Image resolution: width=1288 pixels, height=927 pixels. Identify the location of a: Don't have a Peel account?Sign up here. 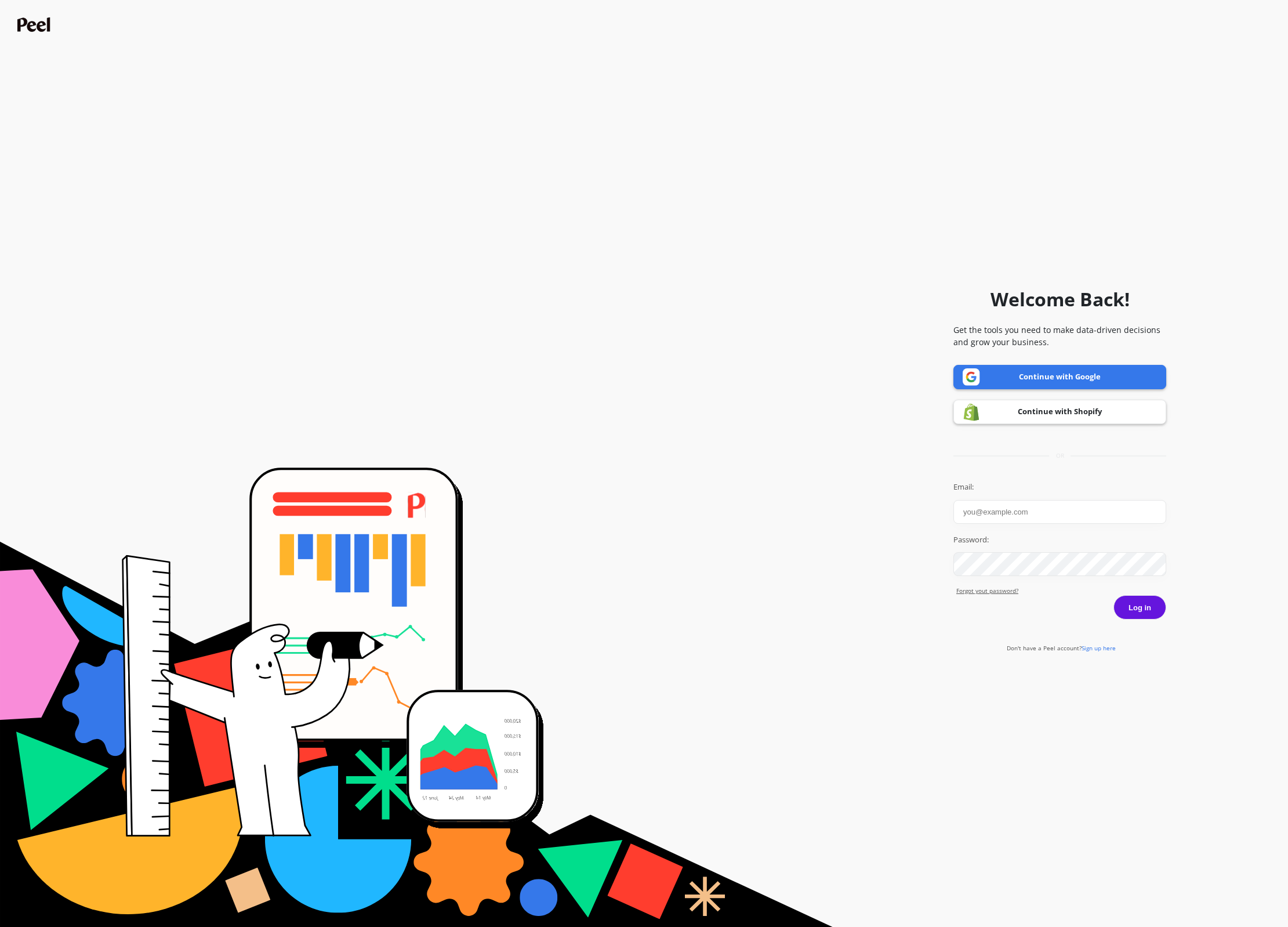
(1061, 648).